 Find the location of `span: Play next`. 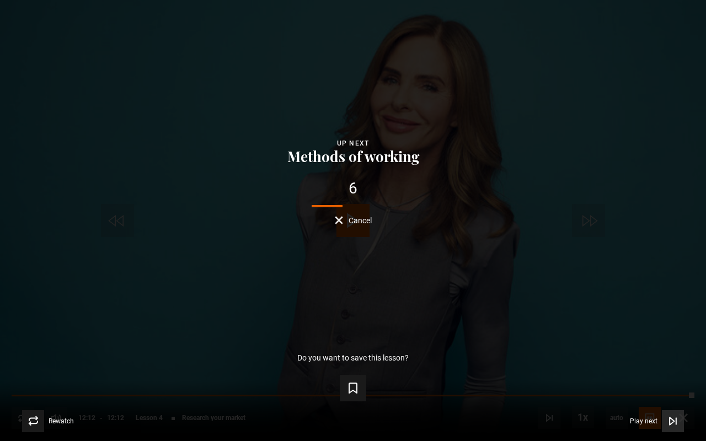

span: Play next is located at coordinates (644, 422).